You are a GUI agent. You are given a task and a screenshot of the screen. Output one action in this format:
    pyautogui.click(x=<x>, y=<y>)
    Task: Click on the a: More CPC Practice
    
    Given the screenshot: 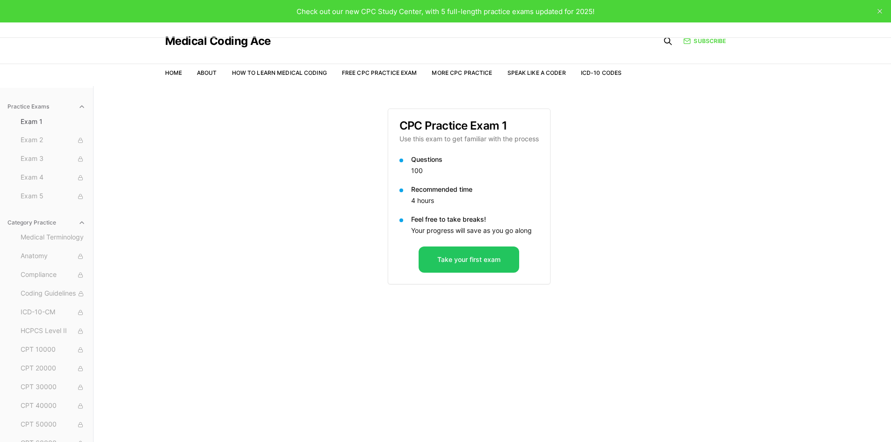 What is the action you would take?
    pyautogui.click(x=462, y=73)
    